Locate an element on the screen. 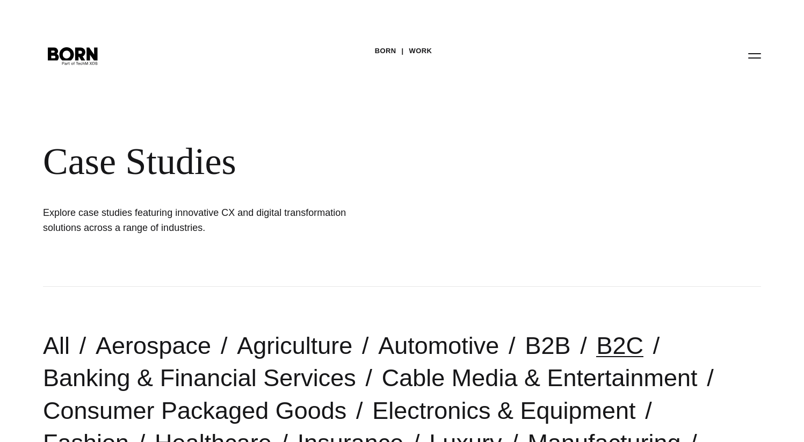 The width and height of the screenshot is (804, 442). a: Agriculture is located at coordinates (294, 345).